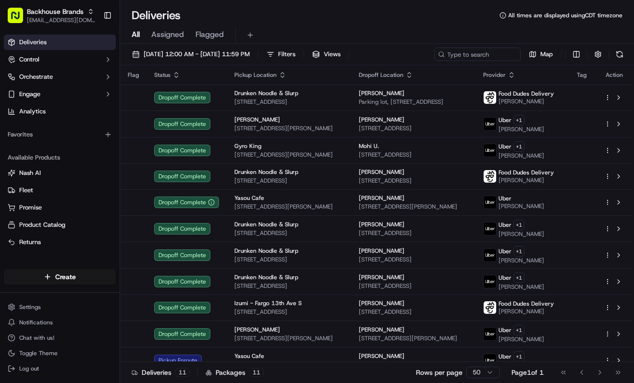 This screenshot has width=634, height=383. Describe the element at coordinates (60, 77) in the screenshot. I see `button: Orchestrate` at that location.